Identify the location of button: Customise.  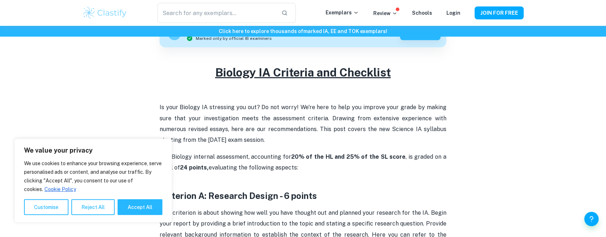
(46, 207).